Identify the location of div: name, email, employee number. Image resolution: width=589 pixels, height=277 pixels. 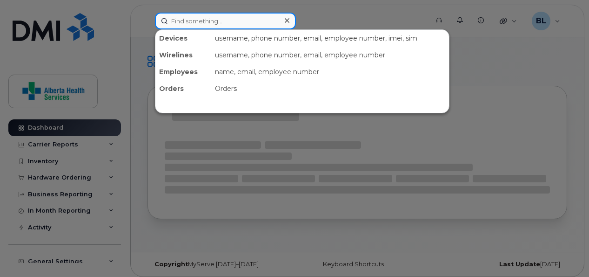
(330, 72).